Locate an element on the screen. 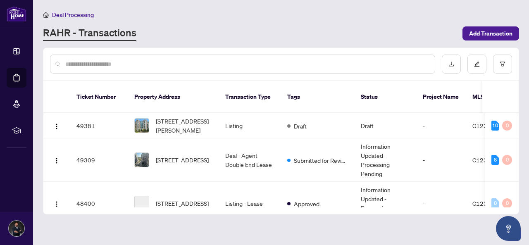 The image size is (529, 245). button: filter is located at coordinates (503, 64).